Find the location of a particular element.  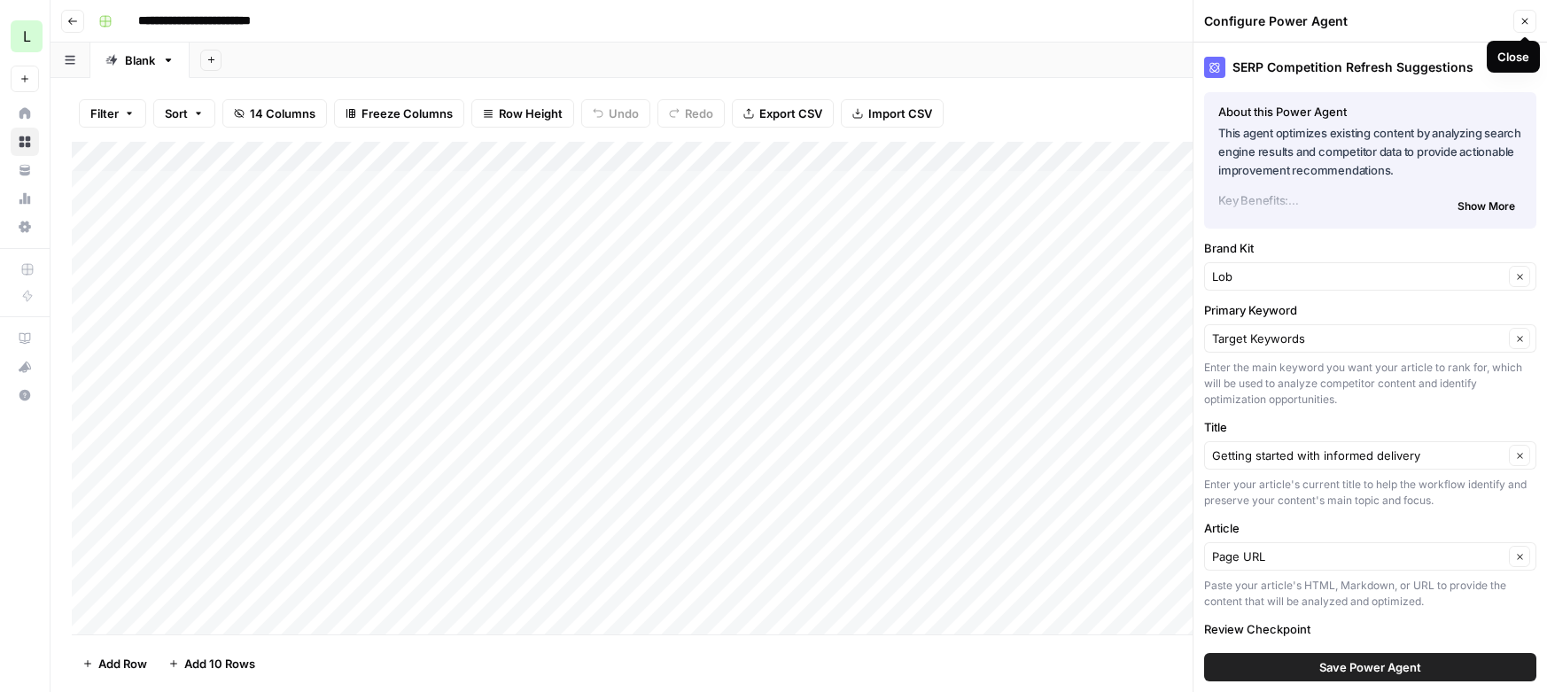

div: SERP Competition Refresh Suggestions is located at coordinates (1370, 67).